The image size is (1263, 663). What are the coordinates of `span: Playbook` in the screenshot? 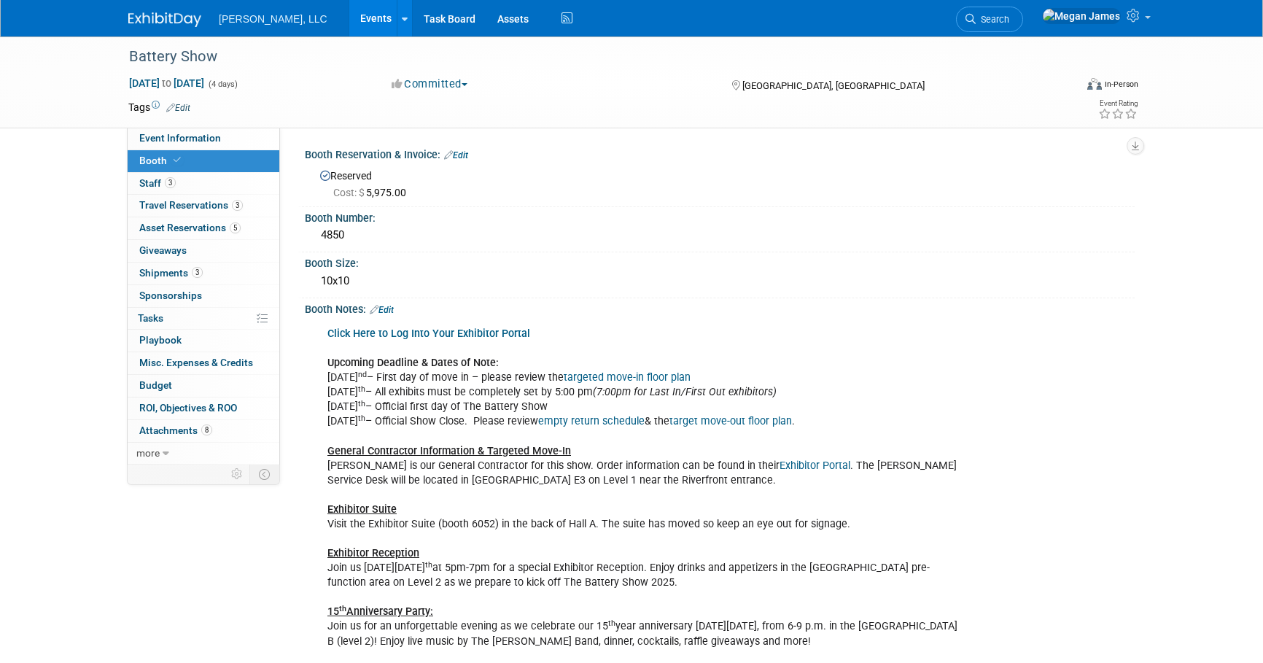 It's located at (160, 340).